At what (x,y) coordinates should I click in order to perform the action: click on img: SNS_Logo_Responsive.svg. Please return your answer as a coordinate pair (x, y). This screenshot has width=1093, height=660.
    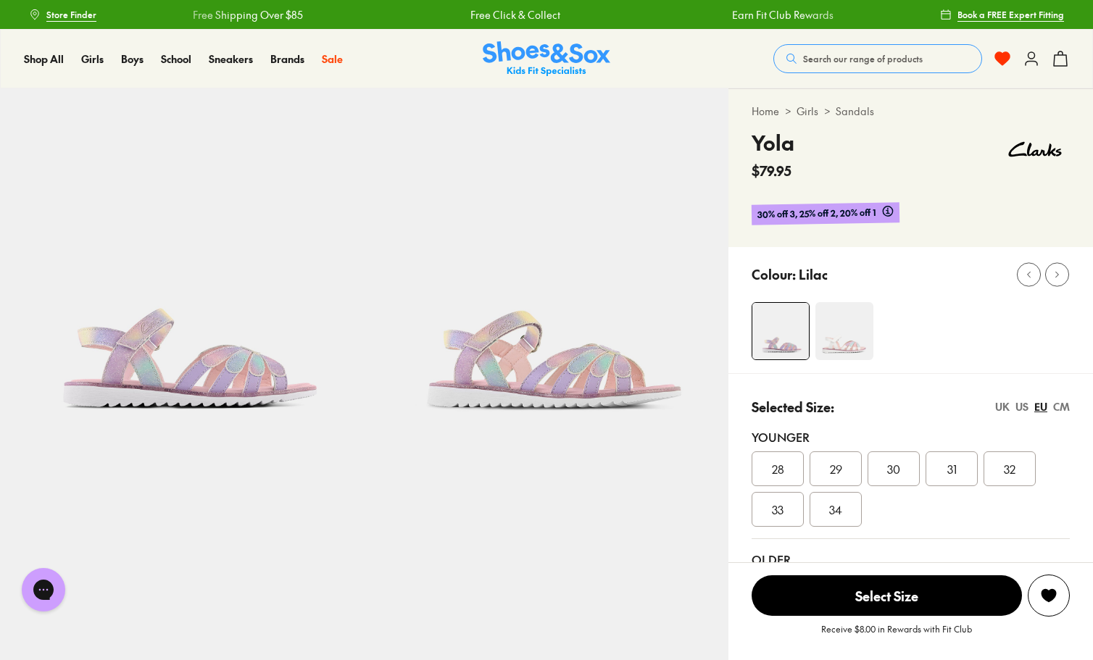
    Looking at the image, I should click on (546, 59).